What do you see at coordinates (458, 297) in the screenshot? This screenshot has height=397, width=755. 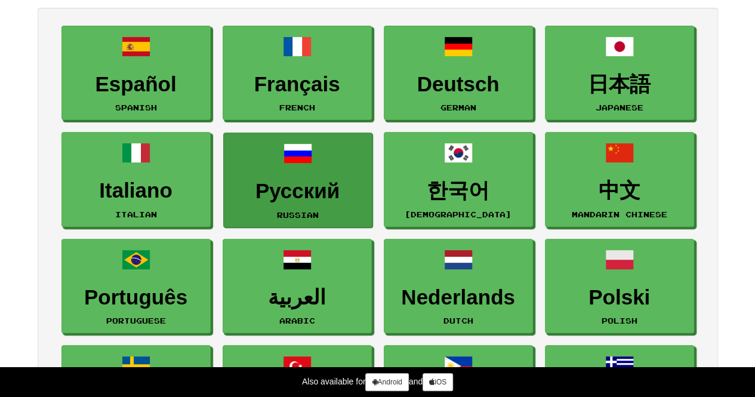 I see `h3: Nederlands` at bounding box center [458, 297].